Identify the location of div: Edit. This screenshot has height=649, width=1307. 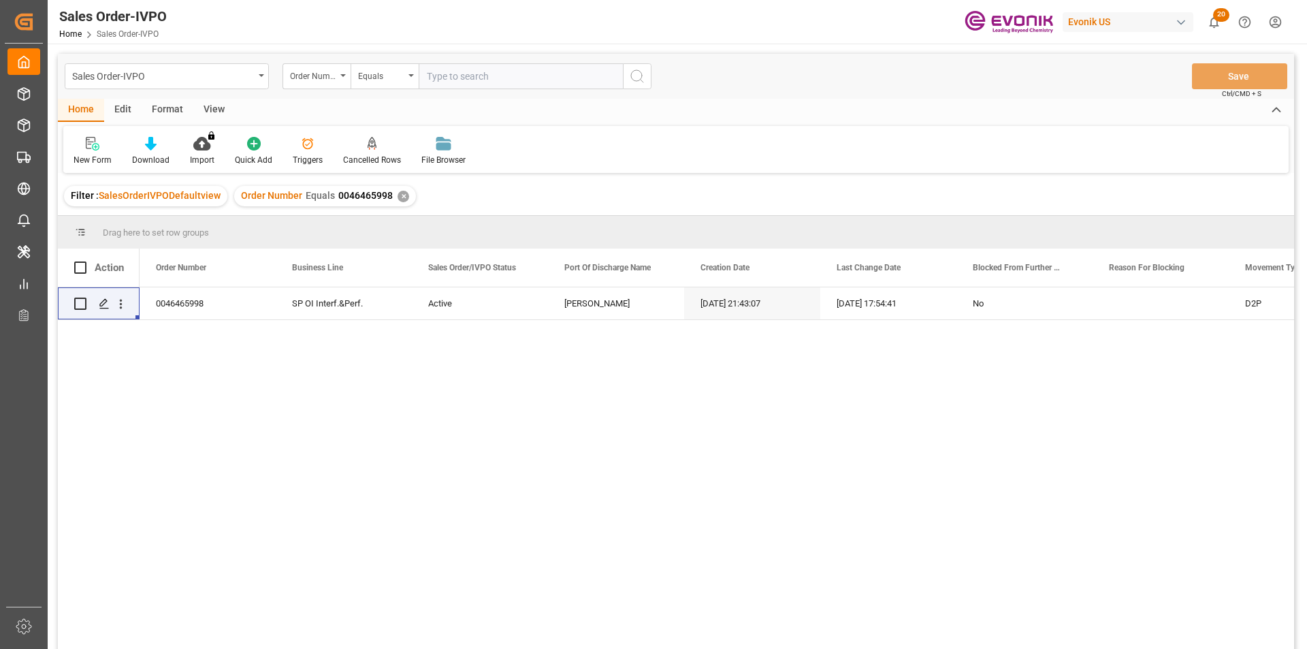
(123, 110).